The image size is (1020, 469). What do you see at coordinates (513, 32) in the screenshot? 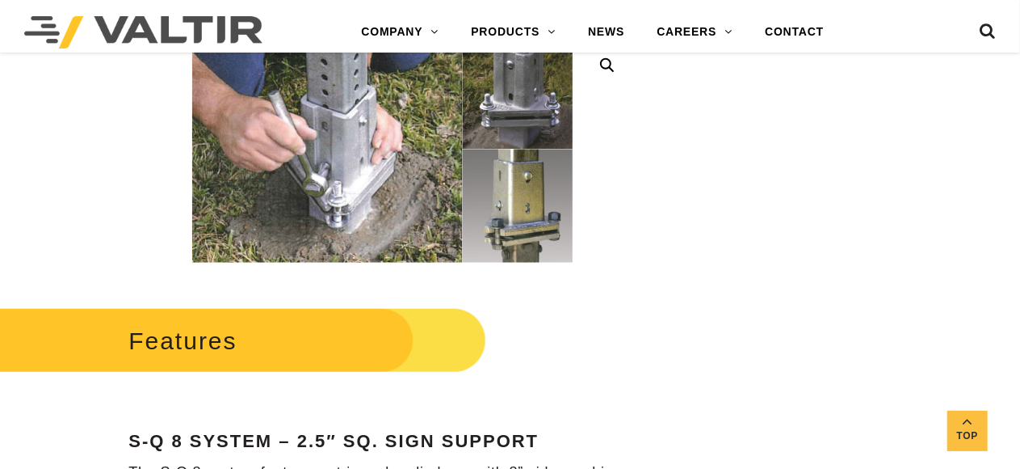
I see `a: PRODUCTS` at bounding box center [513, 32].